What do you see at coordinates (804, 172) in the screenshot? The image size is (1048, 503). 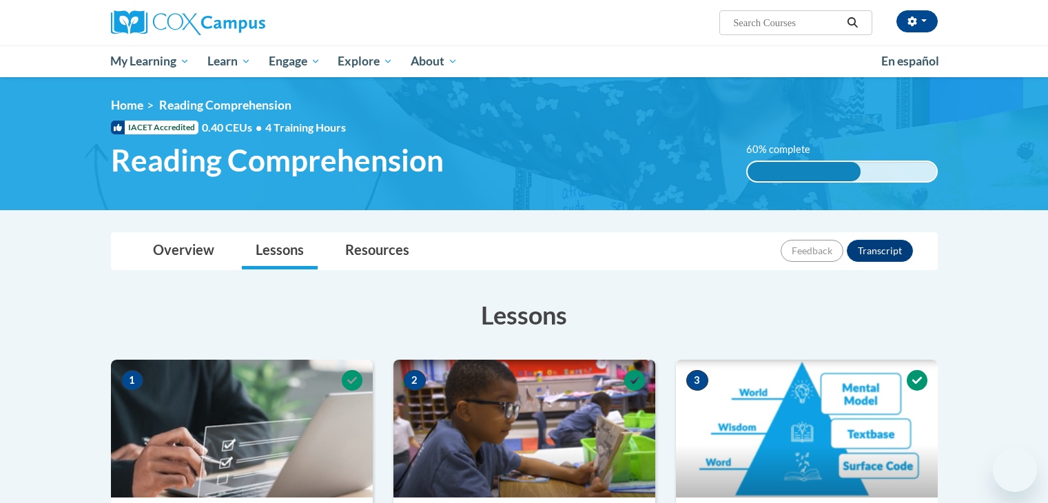 I see `div: 60% complete` at bounding box center [804, 172].